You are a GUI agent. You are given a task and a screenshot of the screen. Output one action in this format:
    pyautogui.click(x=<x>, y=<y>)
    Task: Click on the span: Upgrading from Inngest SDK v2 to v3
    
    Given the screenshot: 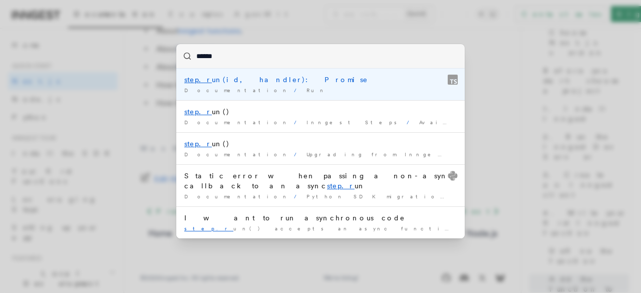 What is the action you would take?
    pyautogui.click(x=435, y=154)
    